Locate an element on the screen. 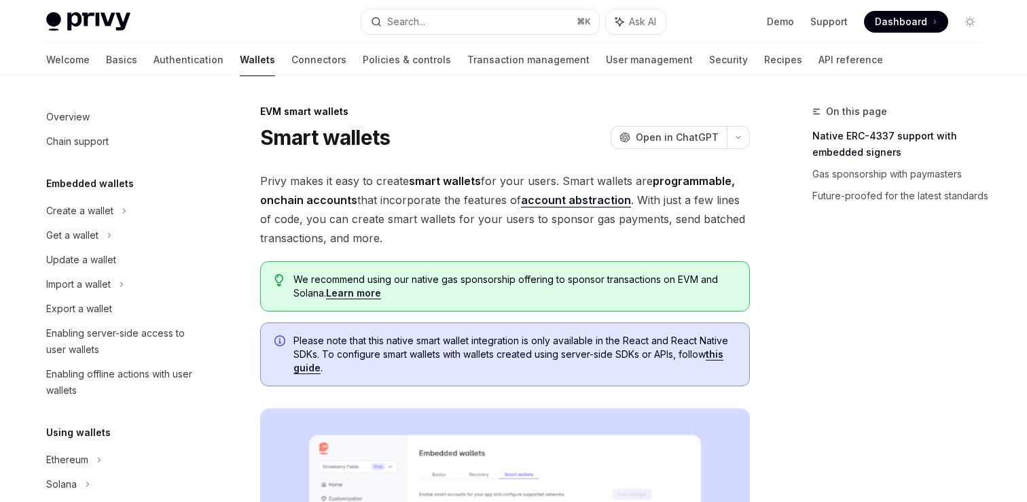  a: Enabling offline actions with user wallets is located at coordinates (122, 382).